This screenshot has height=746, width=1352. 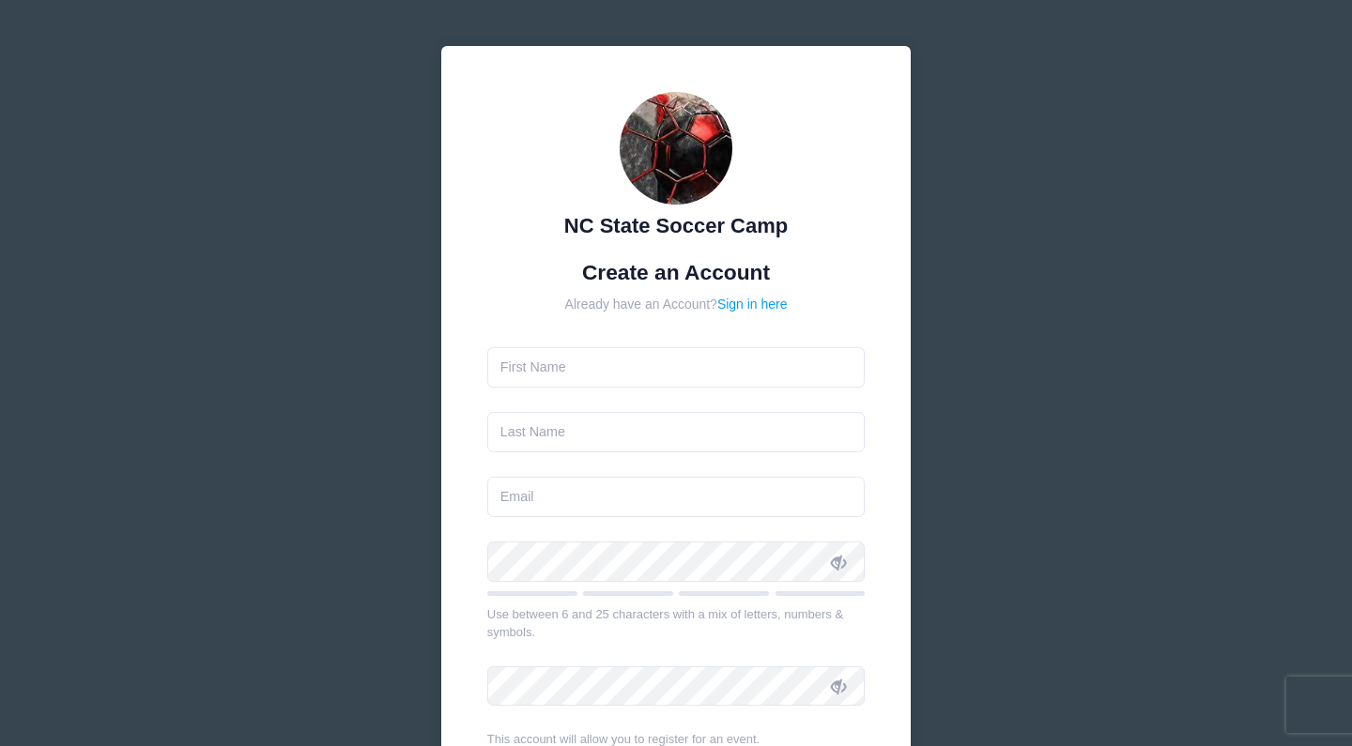 What do you see at coordinates (676, 497) in the screenshot?
I see `input: Email` at bounding box center [676, 497].